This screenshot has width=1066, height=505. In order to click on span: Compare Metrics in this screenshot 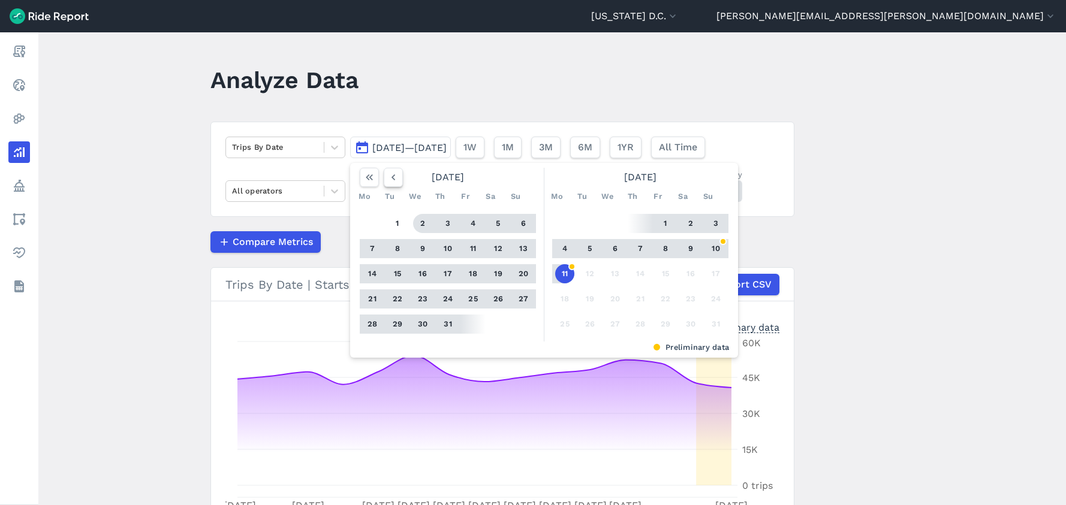, I will do `click(273, 242)`.